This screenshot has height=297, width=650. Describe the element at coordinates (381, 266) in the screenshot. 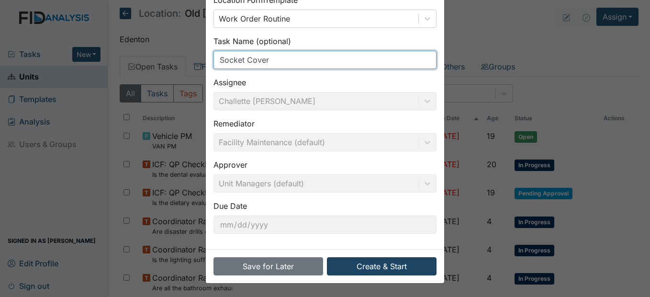

I see `button: Create & Start` at that location.